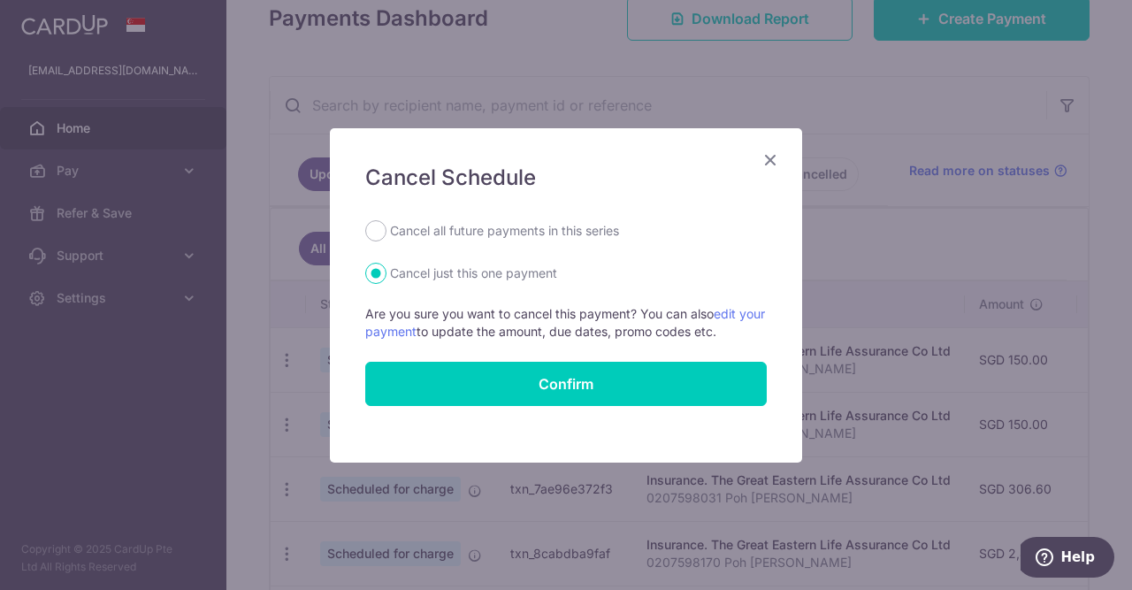 The height and width of the screenshot is (590, 1132). I want to click on button: Confirm, so click(566, 384).